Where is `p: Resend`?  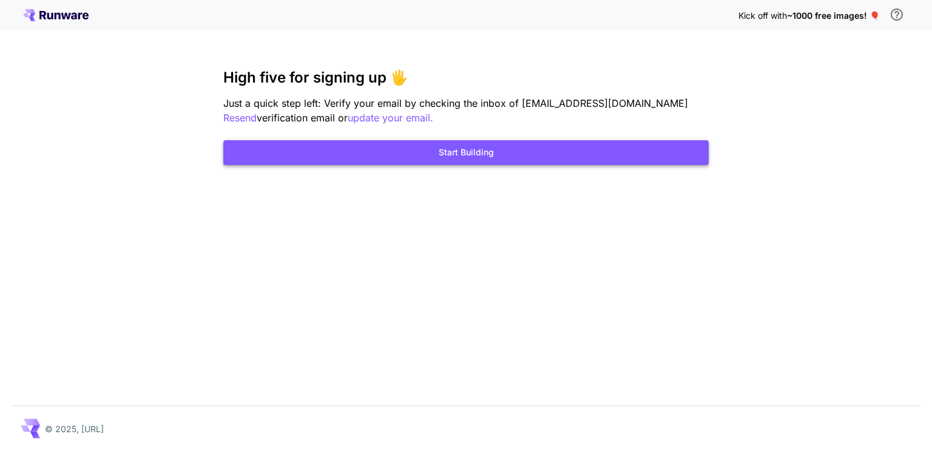
p: Resend is located at coordinates (240, 118).